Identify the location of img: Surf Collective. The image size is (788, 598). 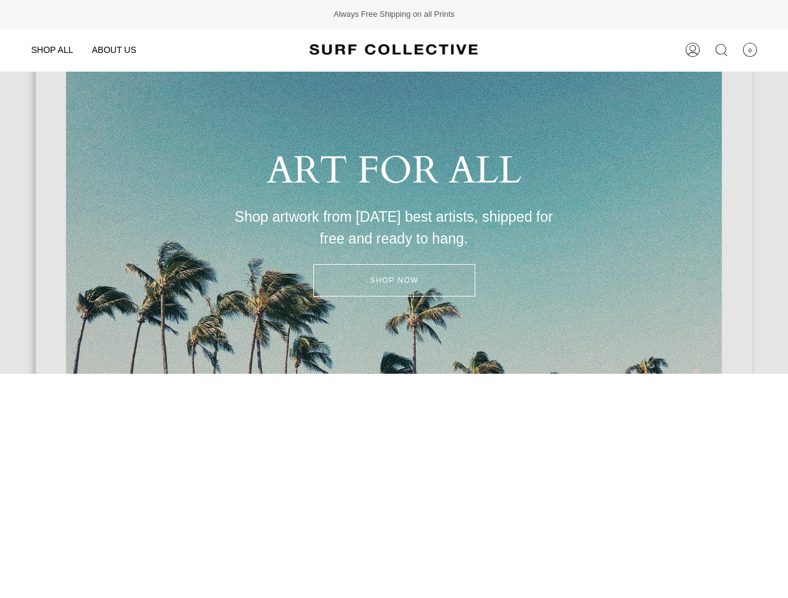
(394, 50).